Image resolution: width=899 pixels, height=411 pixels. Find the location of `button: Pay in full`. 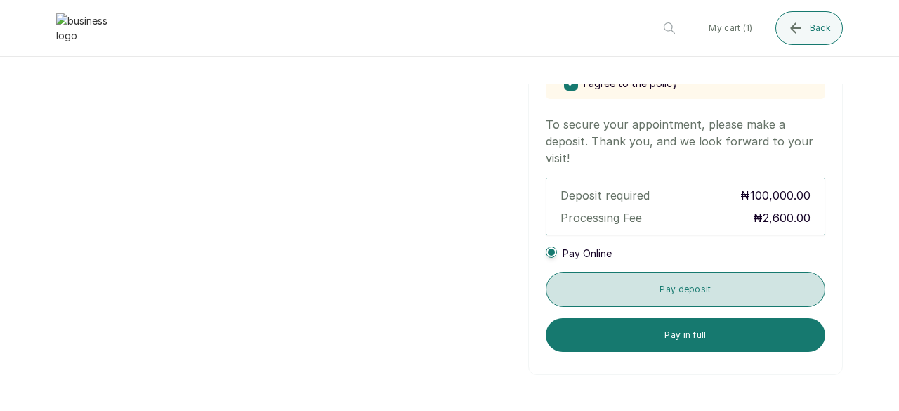

button: Pay in full is located at coordinates (685, 335).